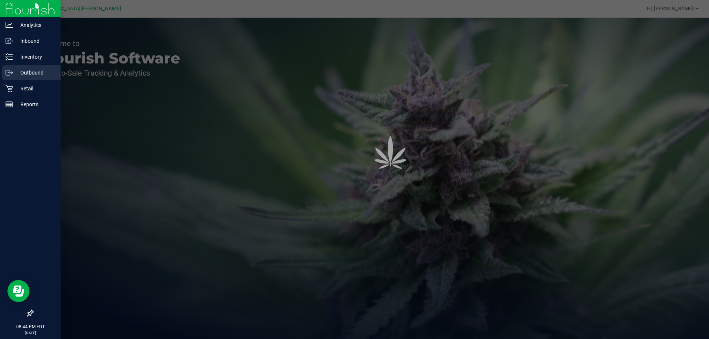  Describe the element at coordinates (9, 57) in the screenshot. I see `inline-svg: Inventory` at that location.